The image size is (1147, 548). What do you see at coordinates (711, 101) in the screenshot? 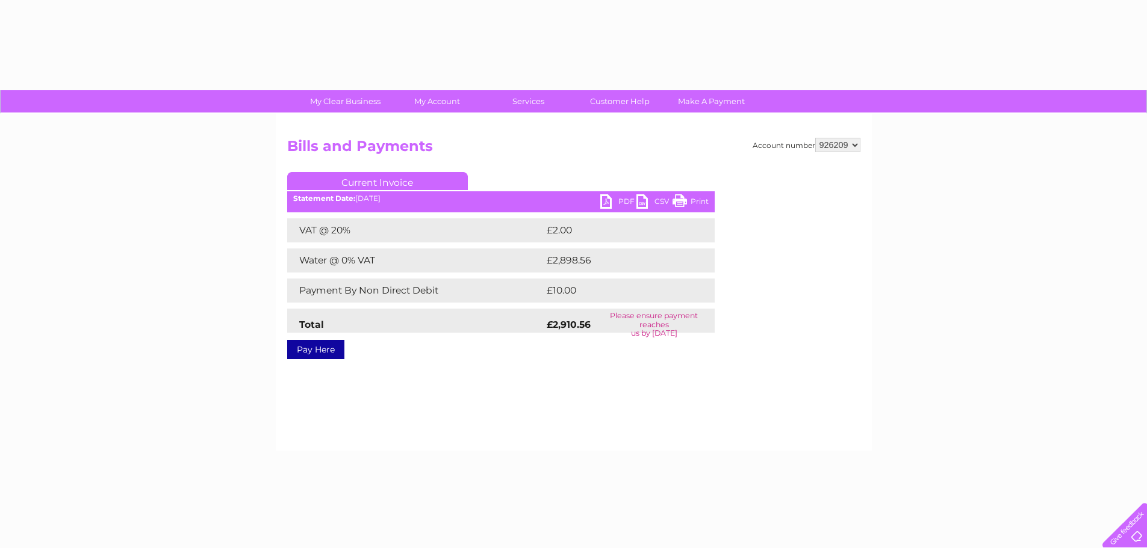
I see `a: Make A Payment` at bounding box center [711, 101].